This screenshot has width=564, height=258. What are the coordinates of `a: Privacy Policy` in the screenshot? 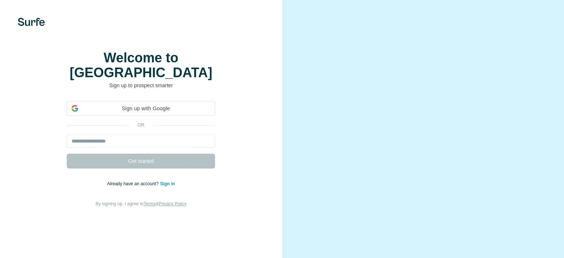 It's located at (172, 204).